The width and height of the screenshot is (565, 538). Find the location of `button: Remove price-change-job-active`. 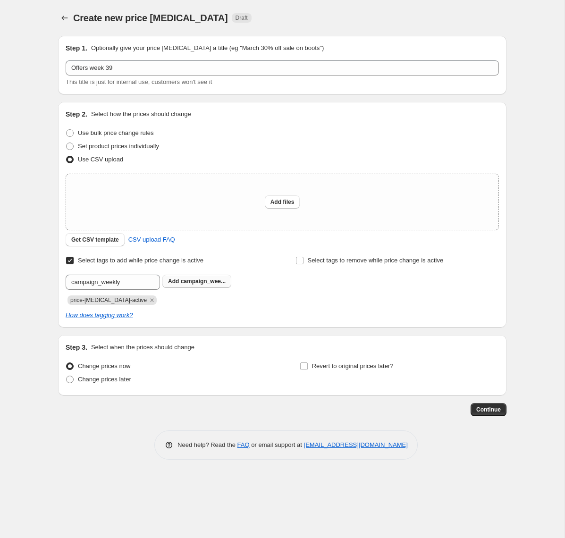

button: Remove price-change-job-active is located at coordinates (152, 300).